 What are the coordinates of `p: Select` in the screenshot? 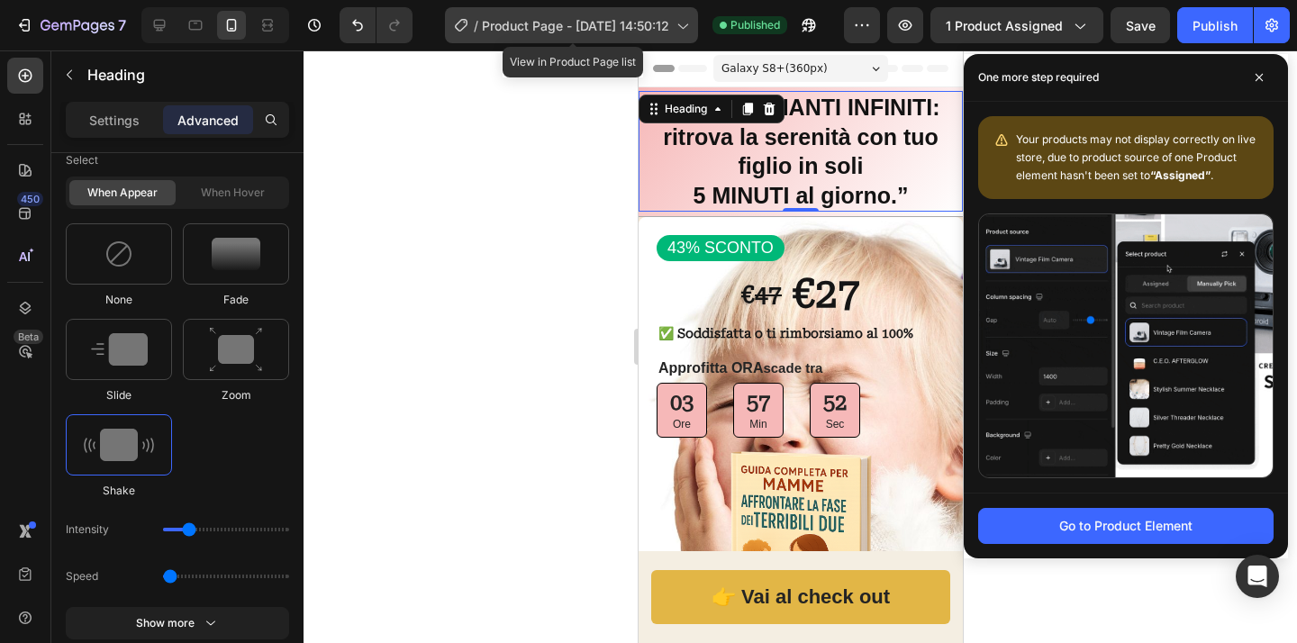 It's located at (177, 160).